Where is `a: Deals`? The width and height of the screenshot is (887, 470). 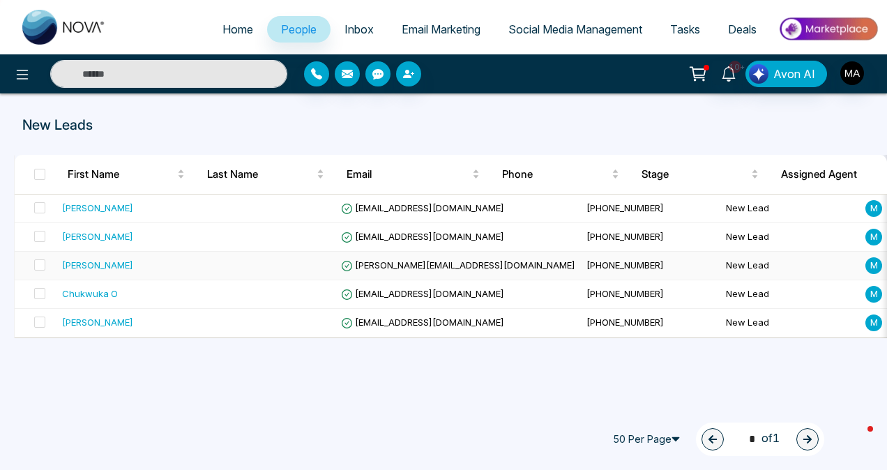 a: Deals is located at coordinates (742, 29).